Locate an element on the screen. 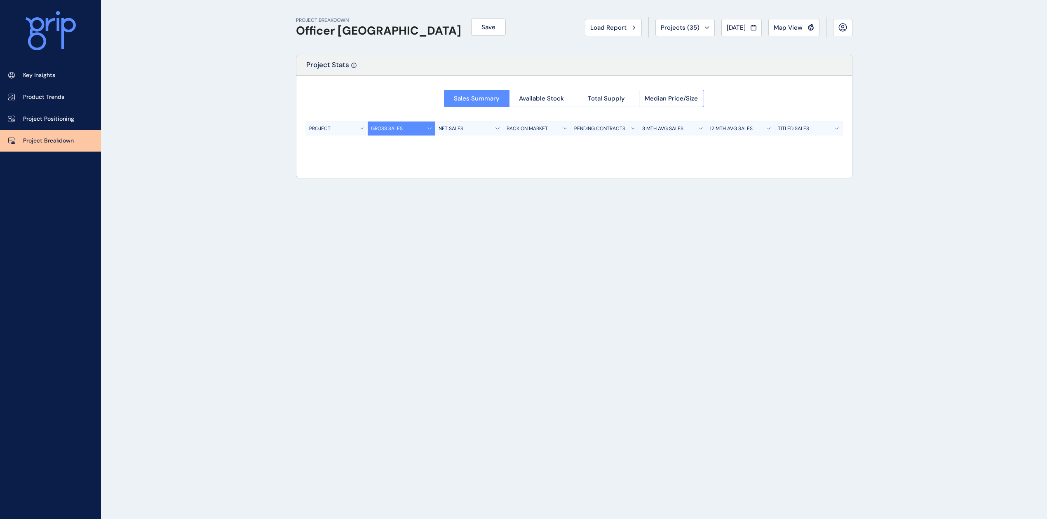 This screenshot has width=1047, height=519. p: Project Stats is located at coordinates (328, 68).